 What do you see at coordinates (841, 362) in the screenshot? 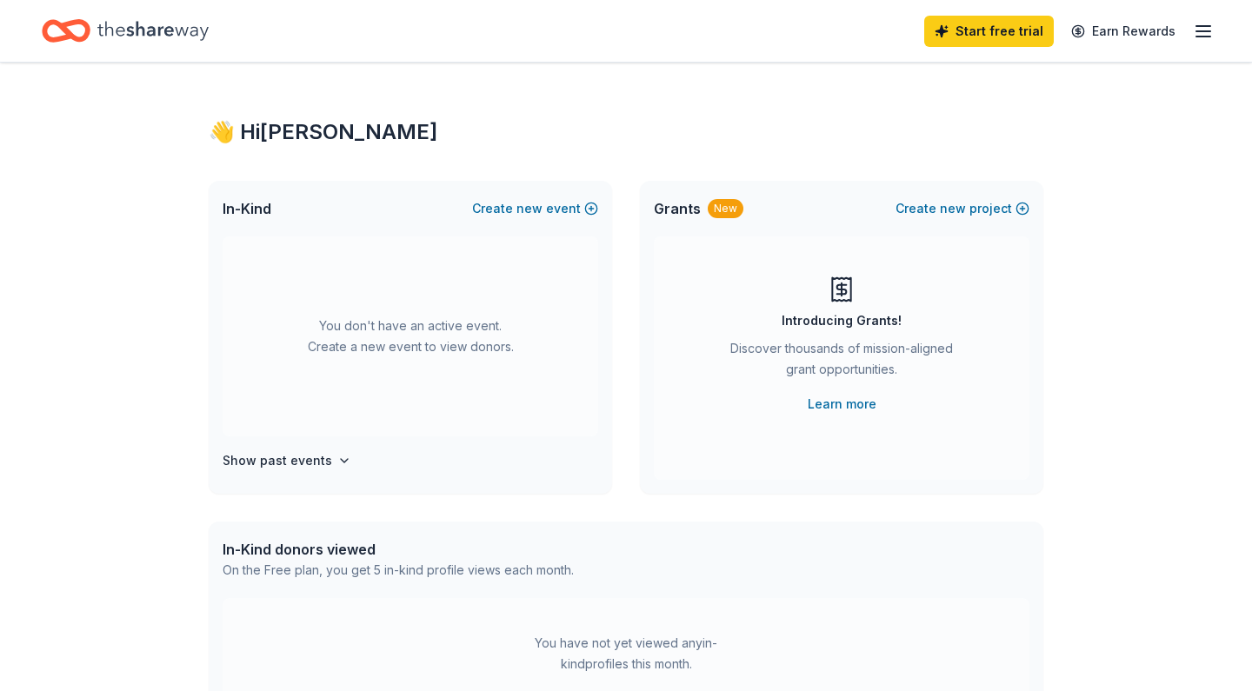
I see `div: Discover thousands of mission-aligned grant opportunities.` at bounding box center [841, 362].